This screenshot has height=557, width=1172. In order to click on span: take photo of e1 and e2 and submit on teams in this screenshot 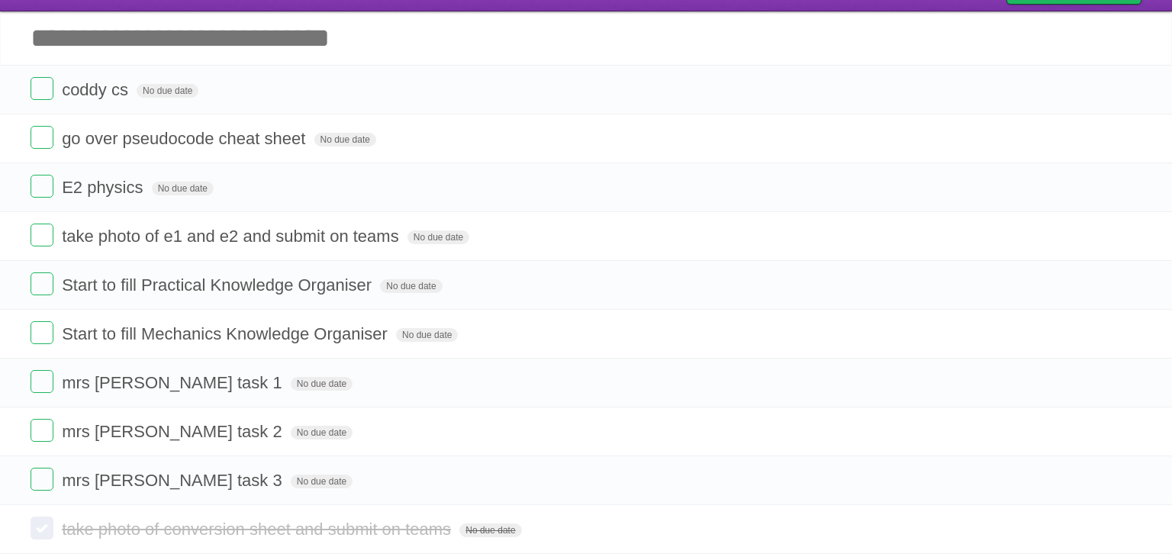, I will do `click(232, 236)`.